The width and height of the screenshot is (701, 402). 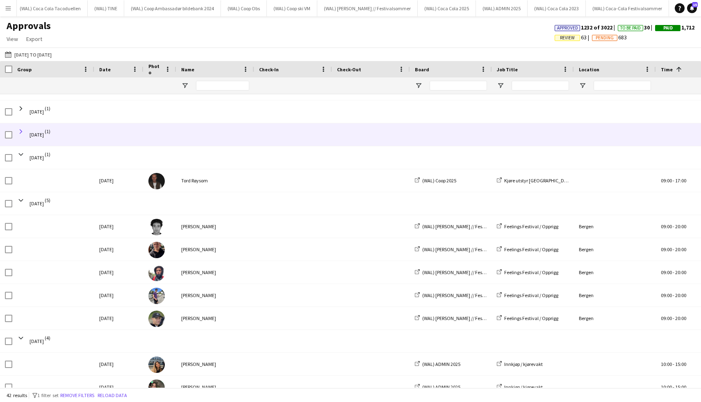 I want to click on span: 10:00, so click(x=667, y=364).